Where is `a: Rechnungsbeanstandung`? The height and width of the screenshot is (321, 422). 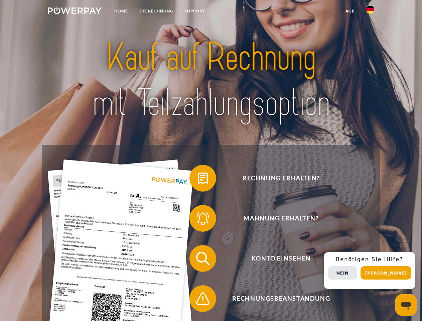 a: Rechnungsbeanstandung is located at coordinates (276, 298).